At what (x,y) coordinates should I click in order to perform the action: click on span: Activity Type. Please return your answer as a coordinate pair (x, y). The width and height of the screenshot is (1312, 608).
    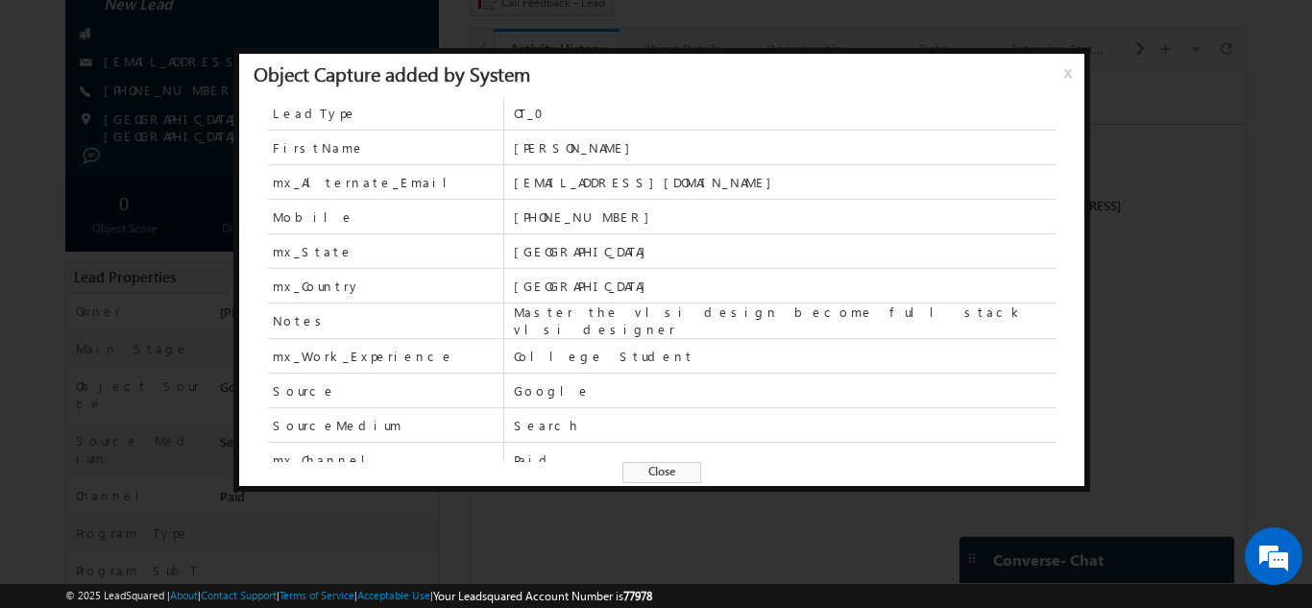
    Looking at the image, I should click on (52, 29).